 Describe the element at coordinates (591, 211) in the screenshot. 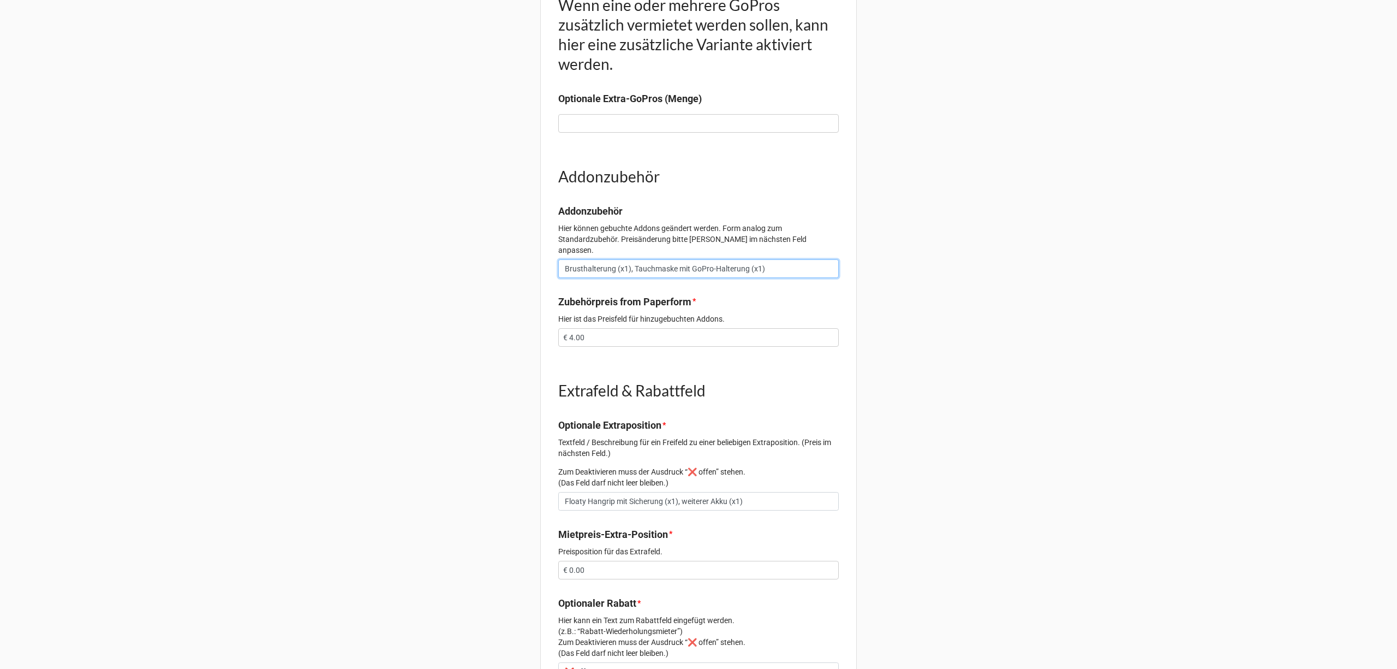

I see `label: Addonzubehör` at that location.